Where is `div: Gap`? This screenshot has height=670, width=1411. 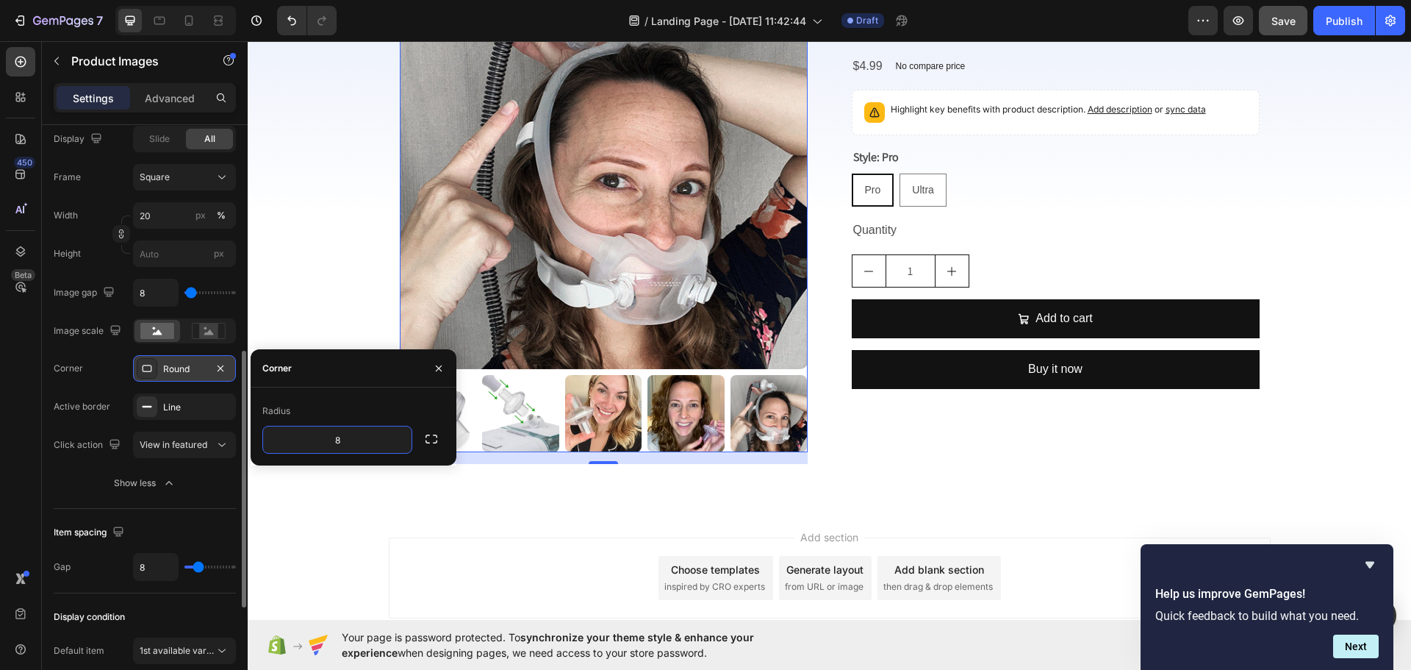 div: Gap is located at coordinates (62, 567).